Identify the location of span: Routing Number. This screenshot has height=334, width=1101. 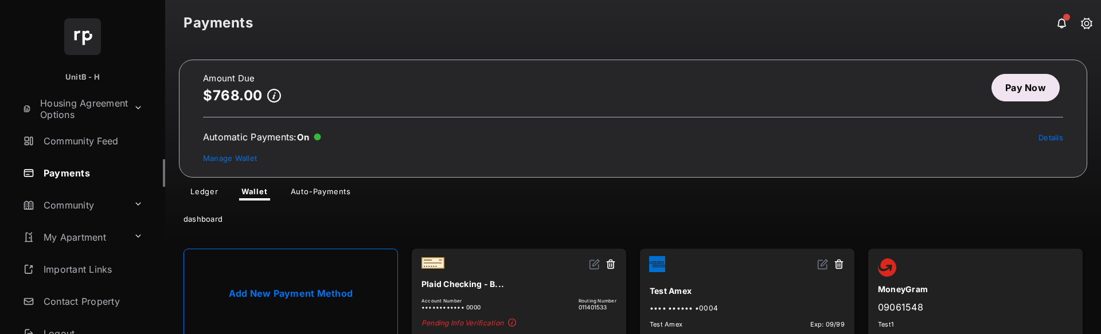
(598, 301).